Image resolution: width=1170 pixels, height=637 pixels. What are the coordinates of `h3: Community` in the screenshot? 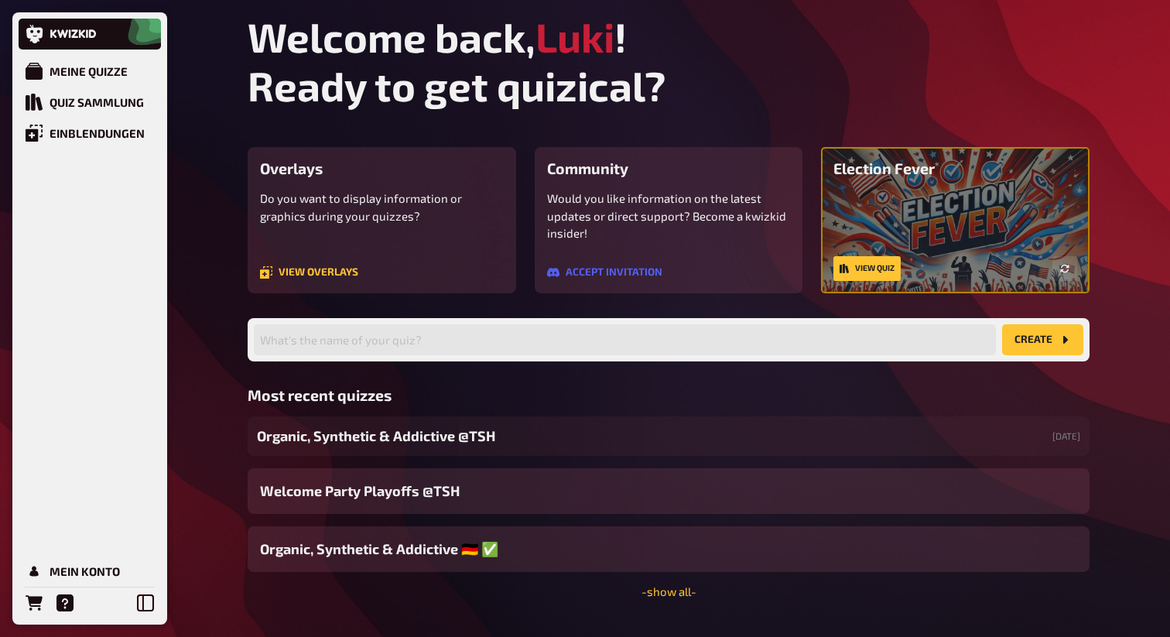 It's located at (669, 168).